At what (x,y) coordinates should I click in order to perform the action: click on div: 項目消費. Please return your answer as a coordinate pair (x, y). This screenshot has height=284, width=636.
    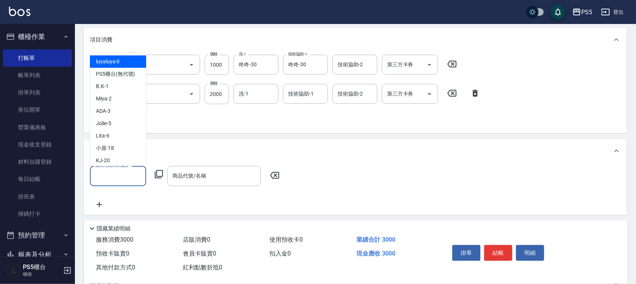
    Looking at the image, I should click on (355, 40).